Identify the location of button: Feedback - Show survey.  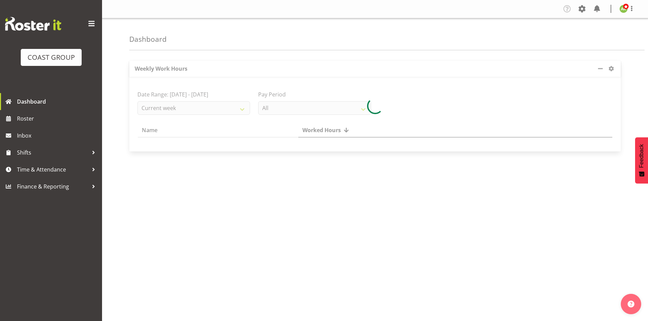
(641, 161).